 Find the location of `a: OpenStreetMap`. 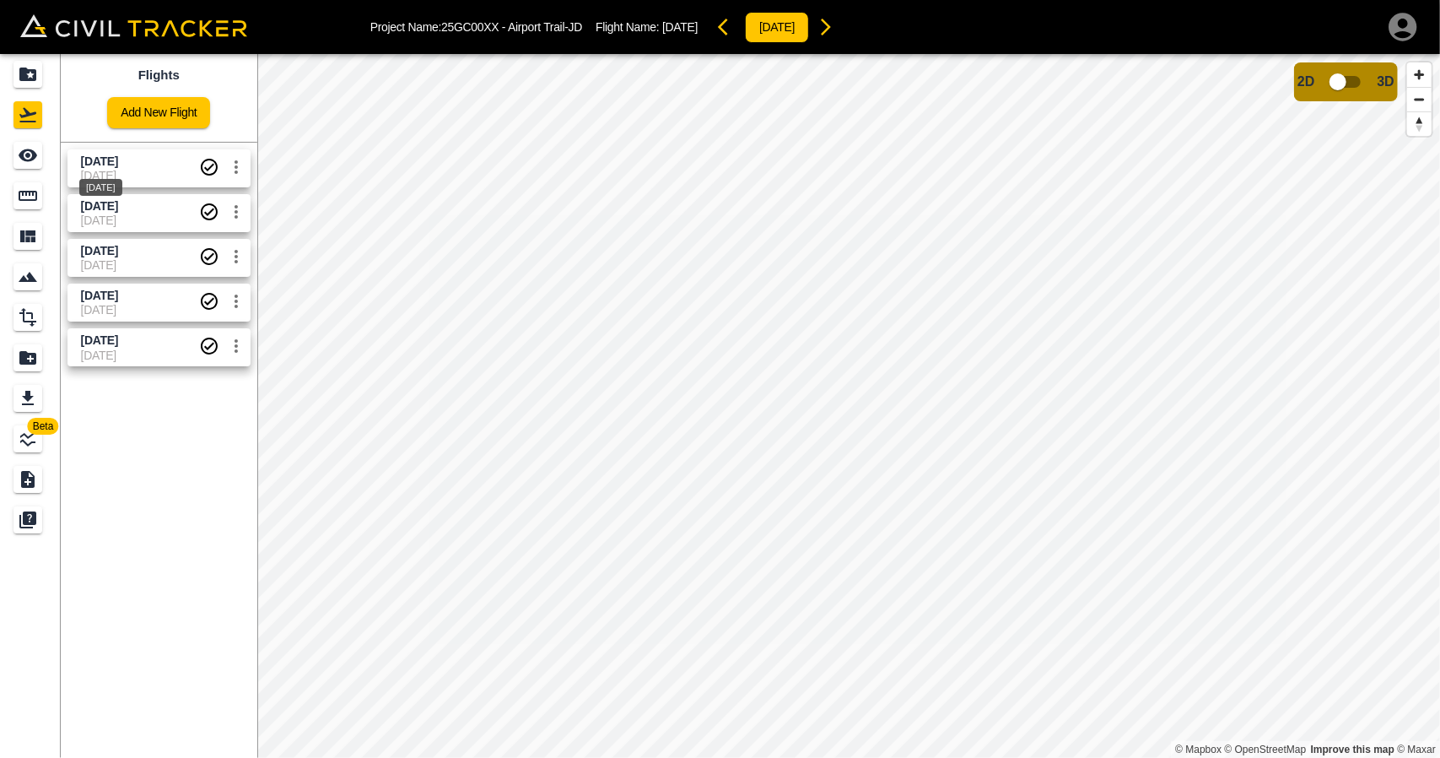

a: OpenStreetMap is located at coordinates (1266, 749).